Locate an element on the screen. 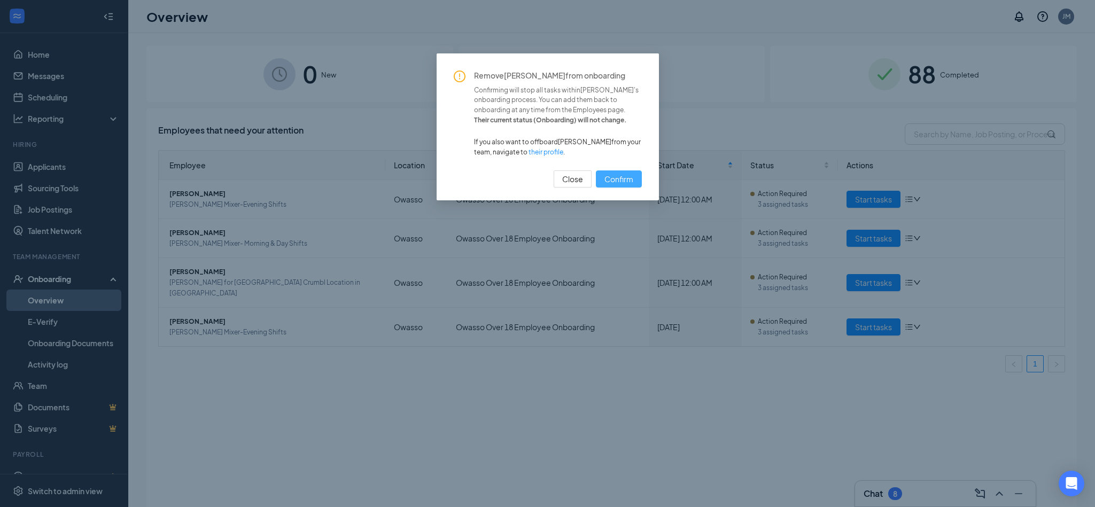 Image resolution: width=1095 pixels, height=507 pixels. button: Close is located at coordinates (573, 179).